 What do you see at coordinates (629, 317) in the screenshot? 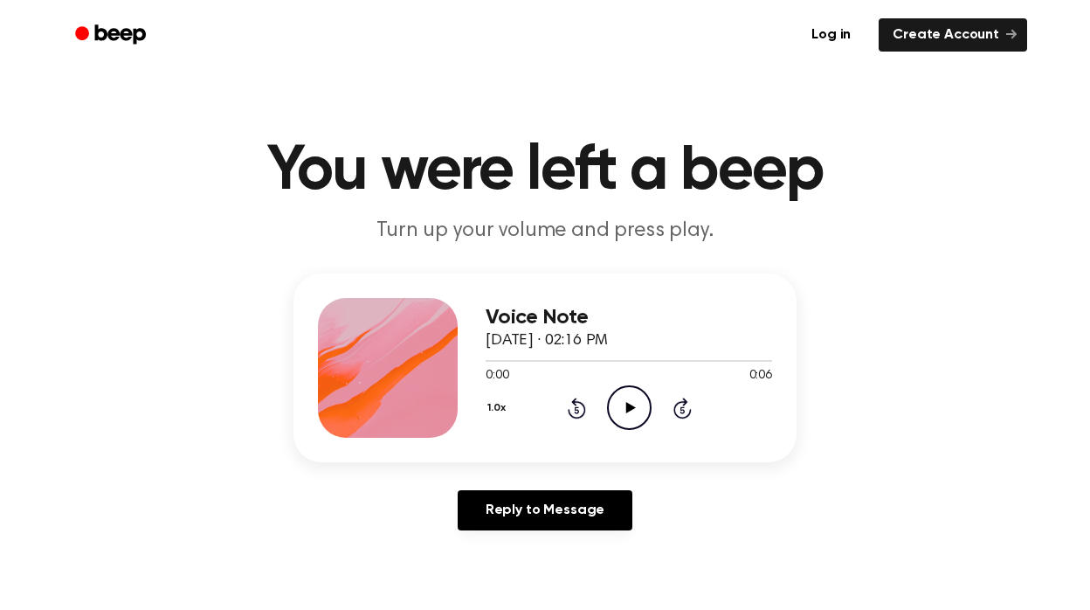
I see `h3: Voice Note` at bounding box center [629, 317].